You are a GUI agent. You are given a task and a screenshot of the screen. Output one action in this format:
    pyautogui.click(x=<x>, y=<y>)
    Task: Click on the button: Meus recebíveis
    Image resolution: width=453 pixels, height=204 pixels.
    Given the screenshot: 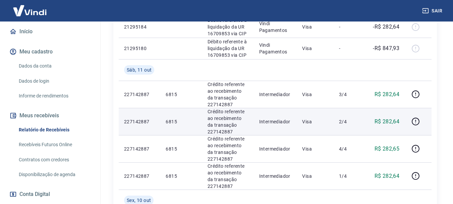 What is the action you would take?
    pyautogui.click(x=50, y=115)
    